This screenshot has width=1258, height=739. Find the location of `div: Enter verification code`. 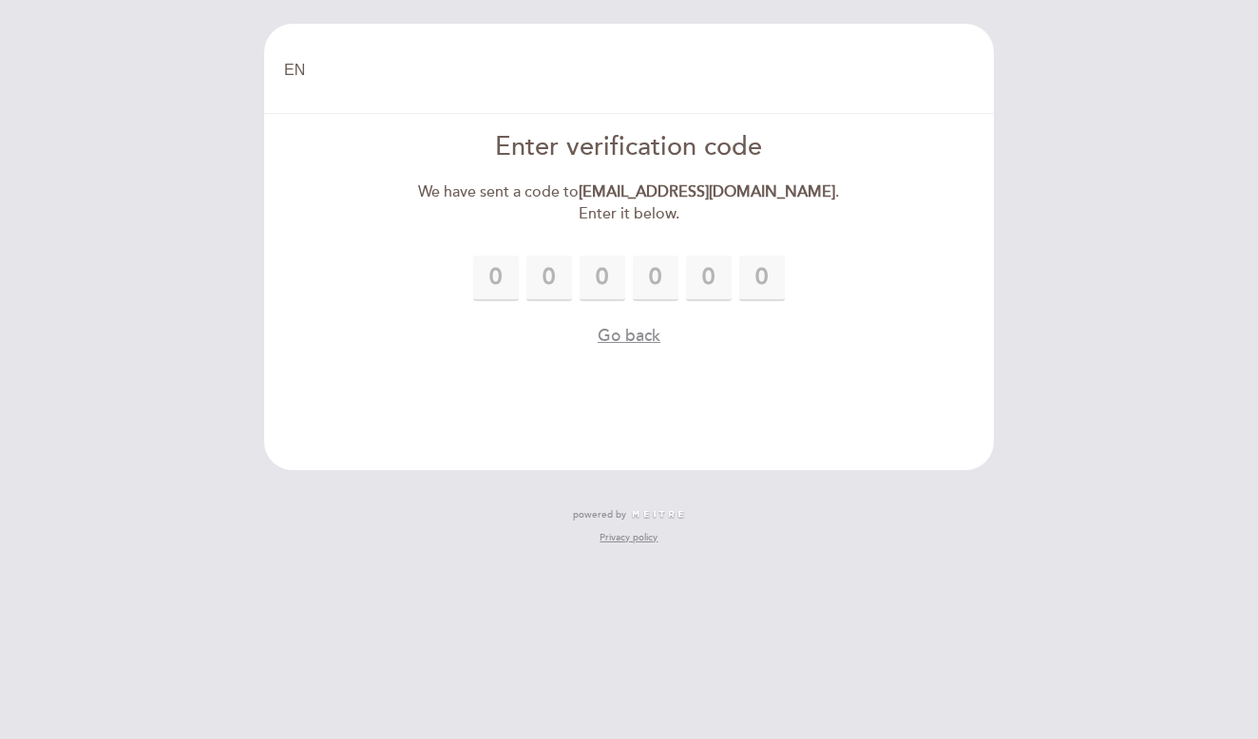

div: Enter verification code is located at coordinates (629, 147).